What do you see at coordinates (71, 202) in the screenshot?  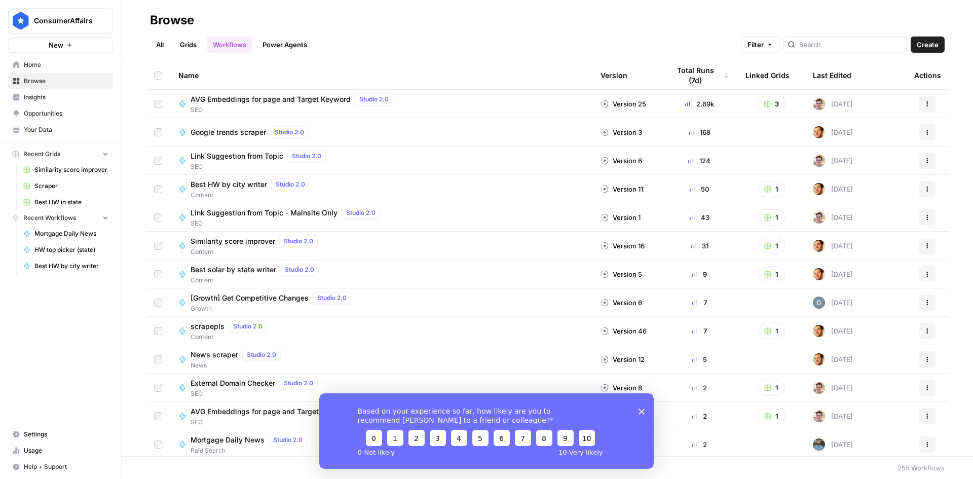 I see `span: Best HW in state` at bounding box center [71, 202].